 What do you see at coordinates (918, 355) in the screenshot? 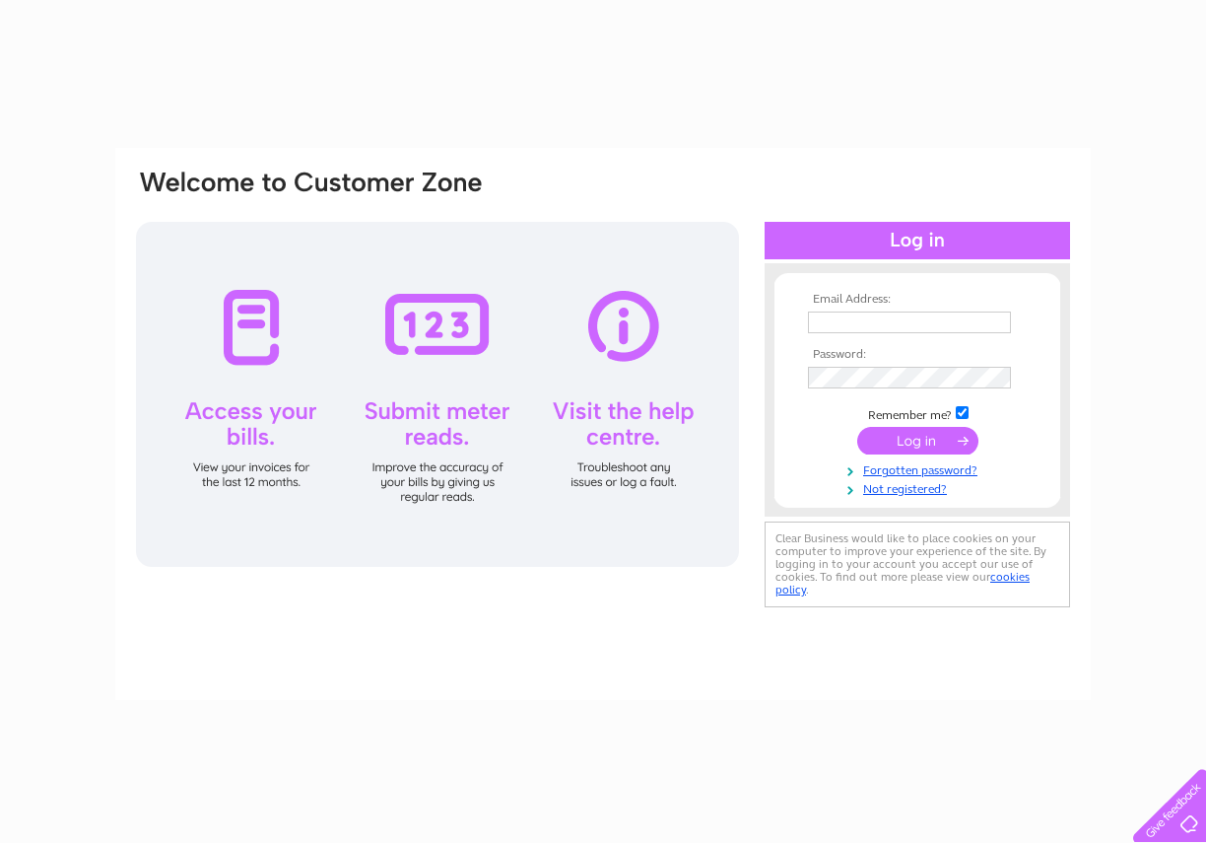
I see `th: Password:` at bounding box center [918, 355].